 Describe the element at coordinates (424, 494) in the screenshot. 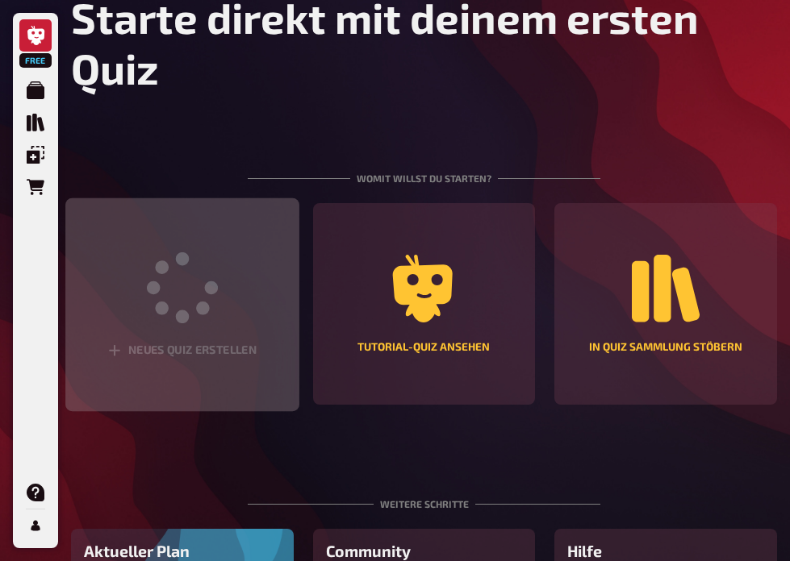

I see `div: Weitere Schritte` at that location.